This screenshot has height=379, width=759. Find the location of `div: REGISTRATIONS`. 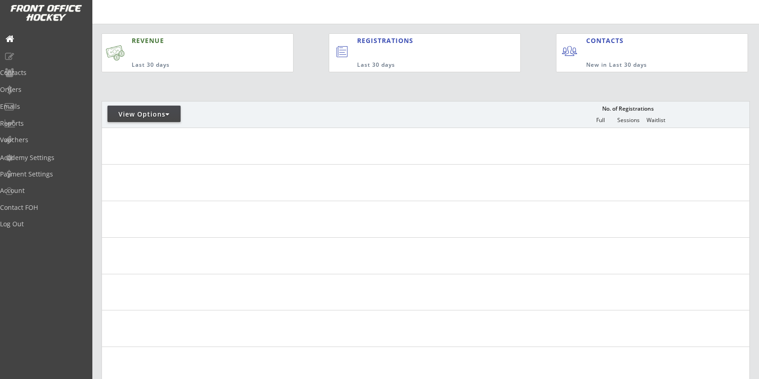

div: REGISTRATIONS is located at coordinates (418, 41).